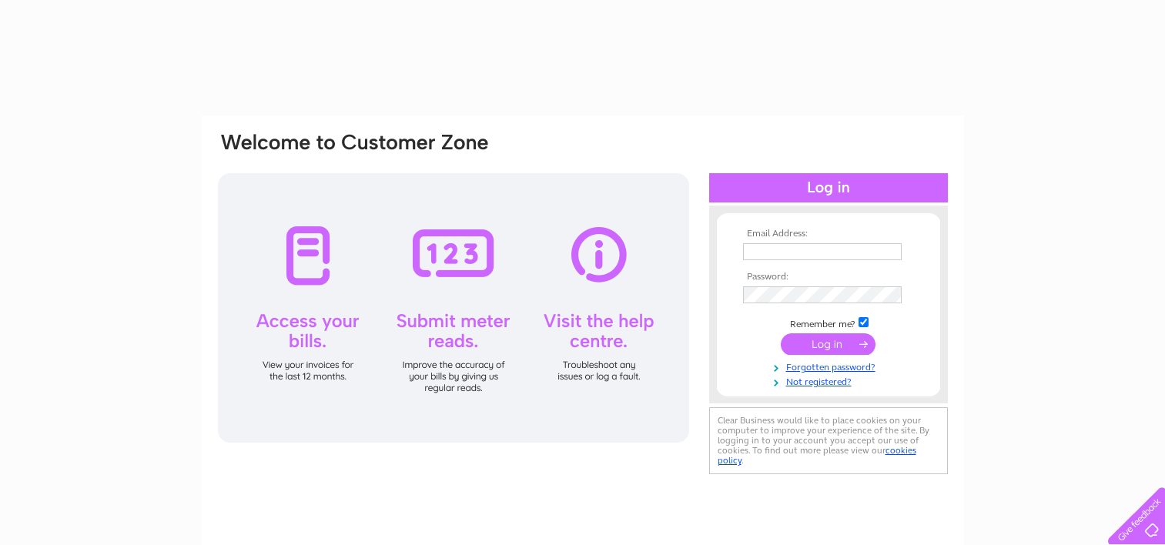 The width and height of the screenshot is (1165, 545). What do you see at coordinates (828, 277) in the screenshot?
I see `th: Password:` at bounding box center [828, 277].